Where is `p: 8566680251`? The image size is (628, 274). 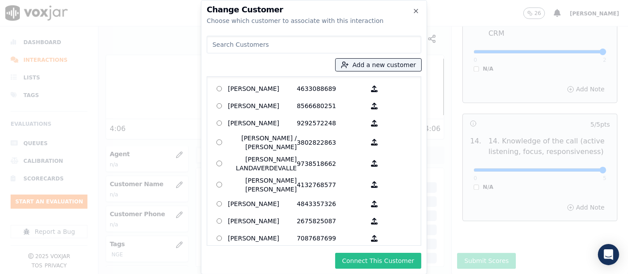
p: 8566680251 is located at coordinates (331, 106).